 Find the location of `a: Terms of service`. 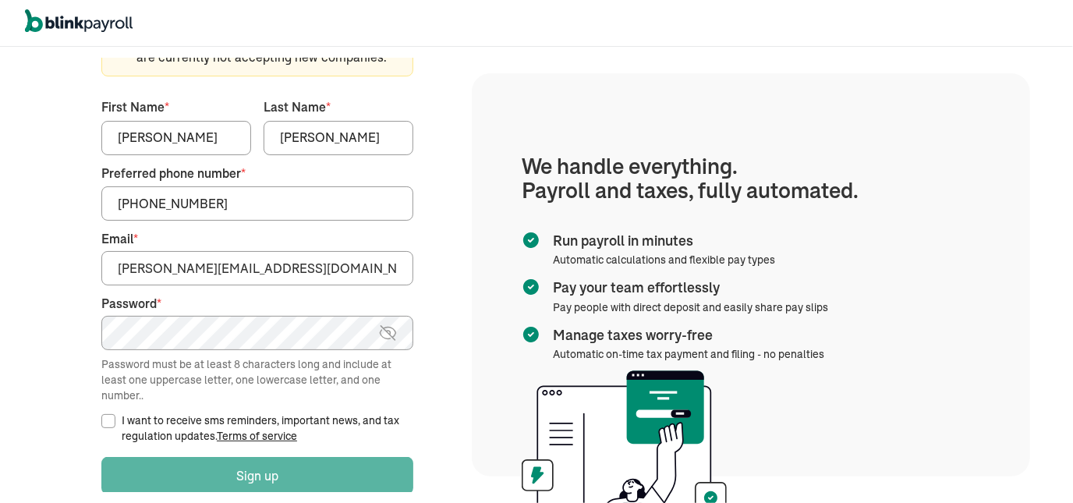

a: Terms of service is located at coordinates (257, 436).